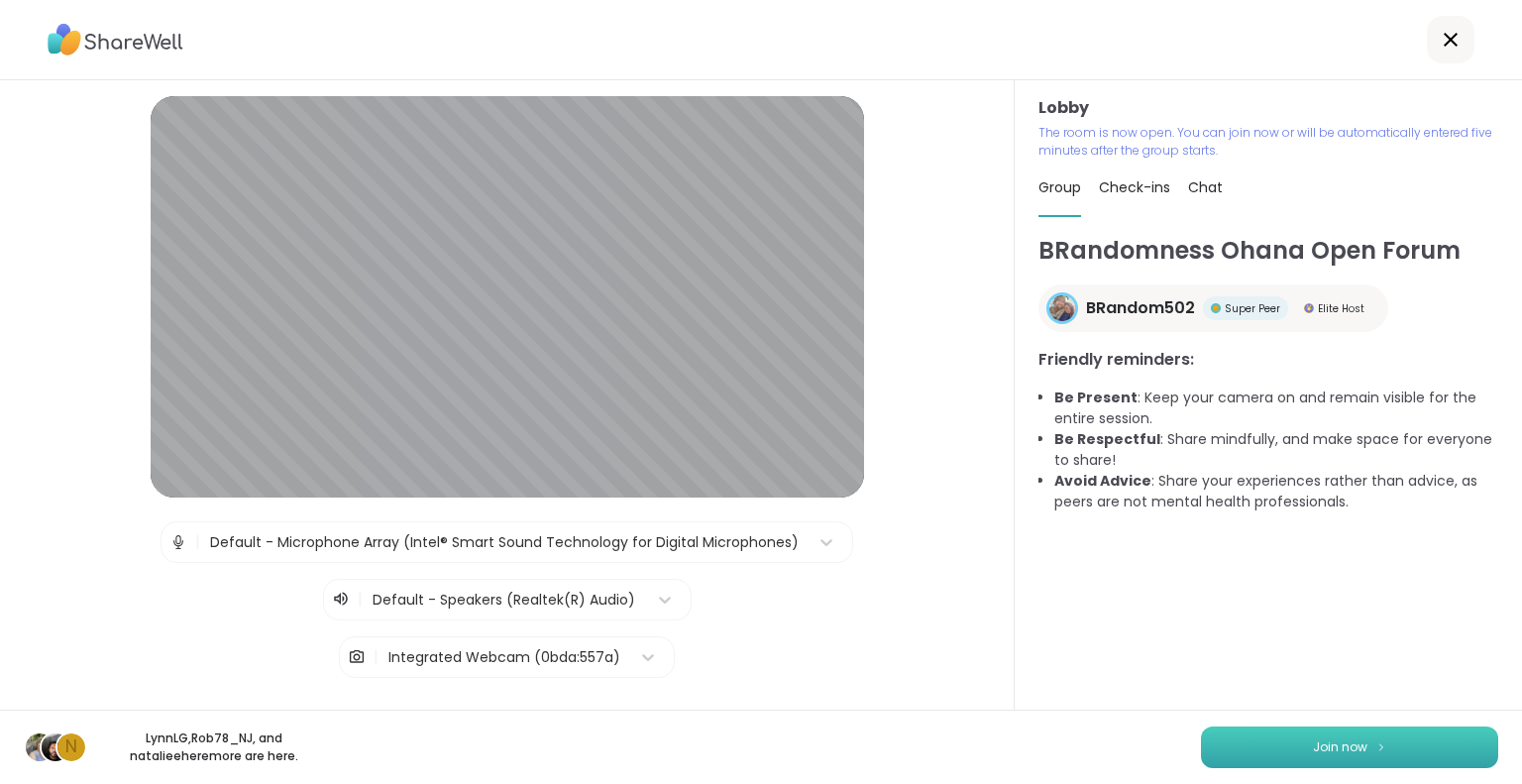 The height and width of the screenshot is (784, 1522). Describe the element at coordinates (504, 542) in the screenshot. I see `div: Default - Microphone Array (Intel® Smart Sound Technology for Digital Microphones)` at that location.